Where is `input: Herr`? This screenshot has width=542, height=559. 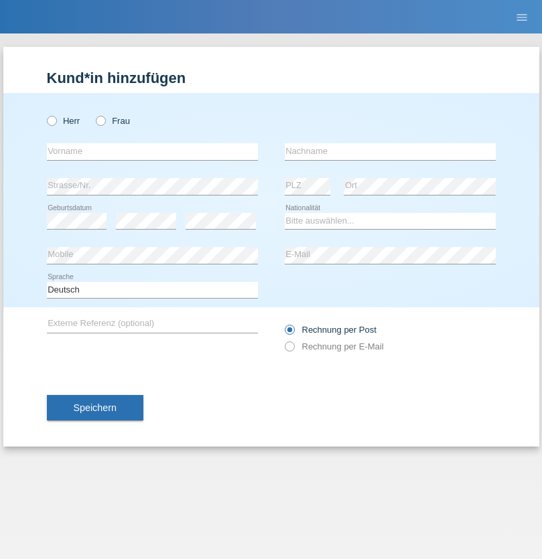
input: Herr is located at coordinates (51, 120).